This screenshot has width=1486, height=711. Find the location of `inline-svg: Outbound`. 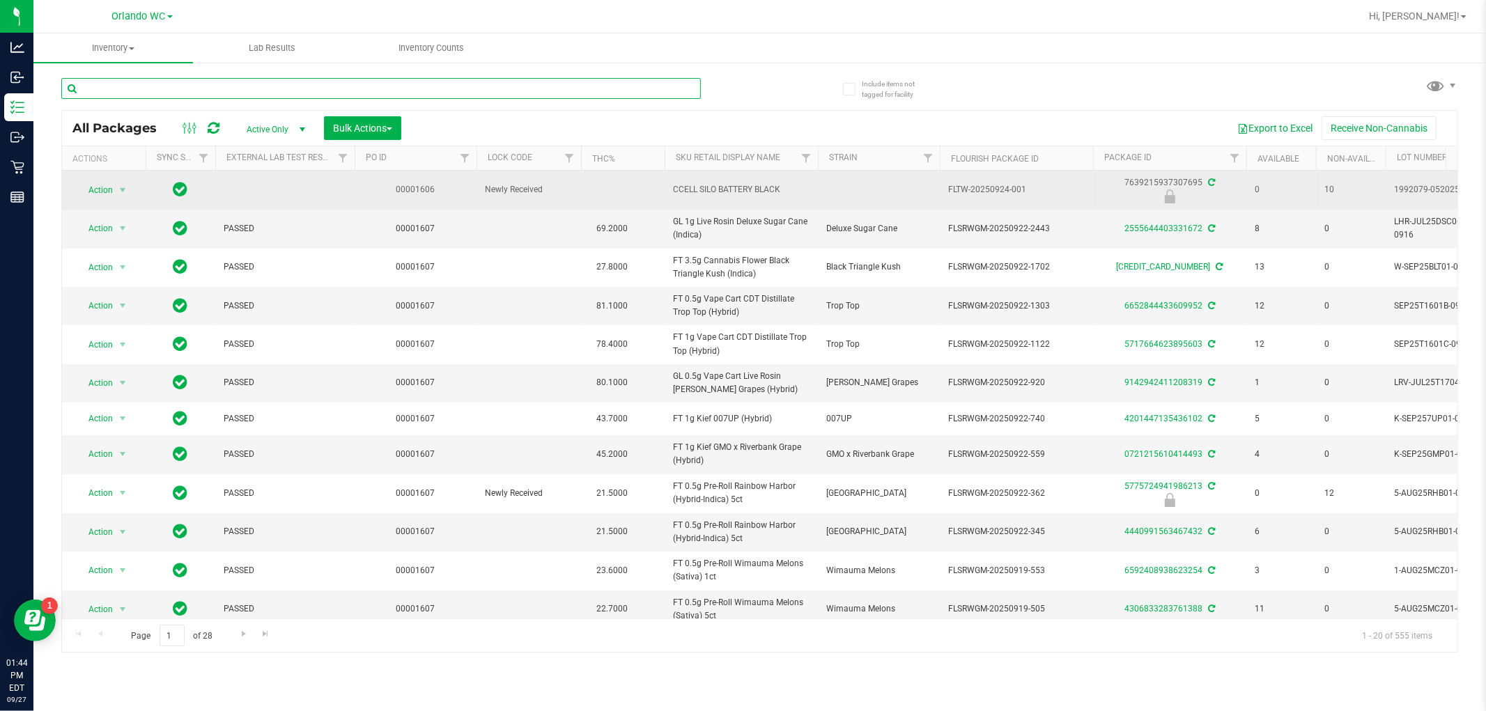

inline-svg: Outbound is located at coordinates (17, 137).